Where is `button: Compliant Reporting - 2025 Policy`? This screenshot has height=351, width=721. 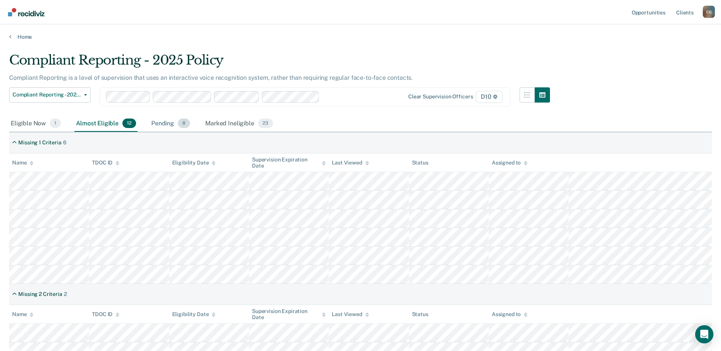 button: Compliant Reporting - 2025 Policy is located at coordinates (50, 95).